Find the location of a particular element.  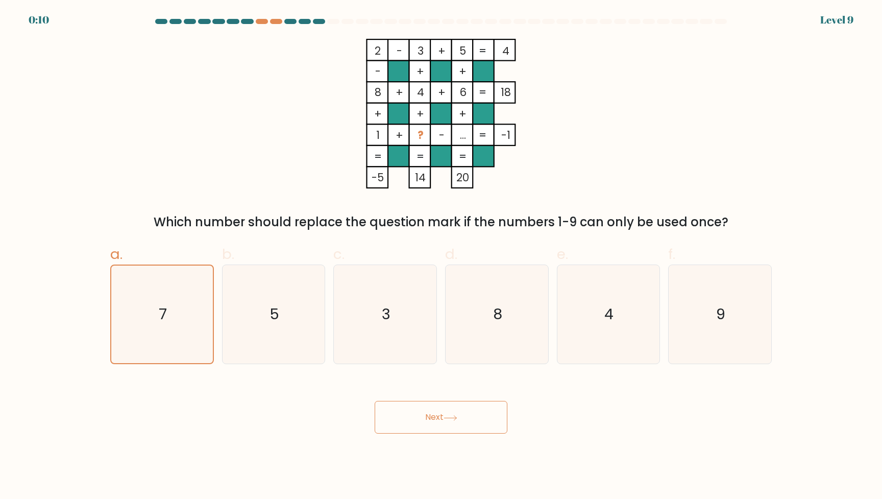

span: b. is located at coordinates (228, 254).